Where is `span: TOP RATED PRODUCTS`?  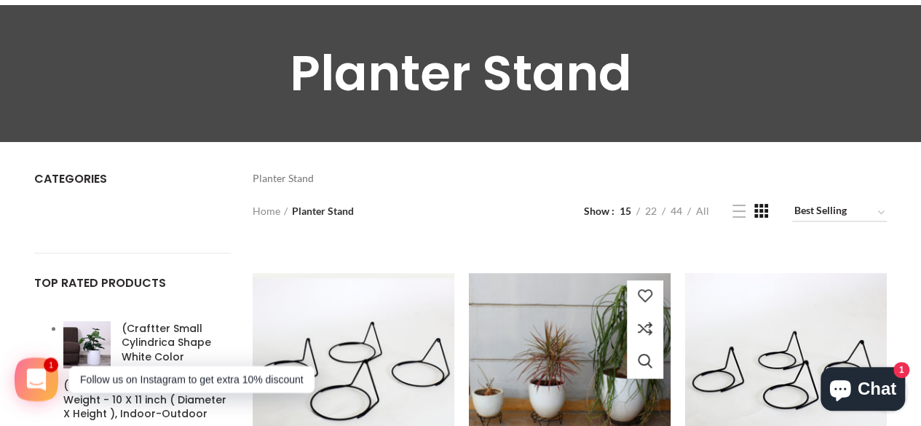
span: TOP RATED PRODUCTS is located at coordinates (100, 282).